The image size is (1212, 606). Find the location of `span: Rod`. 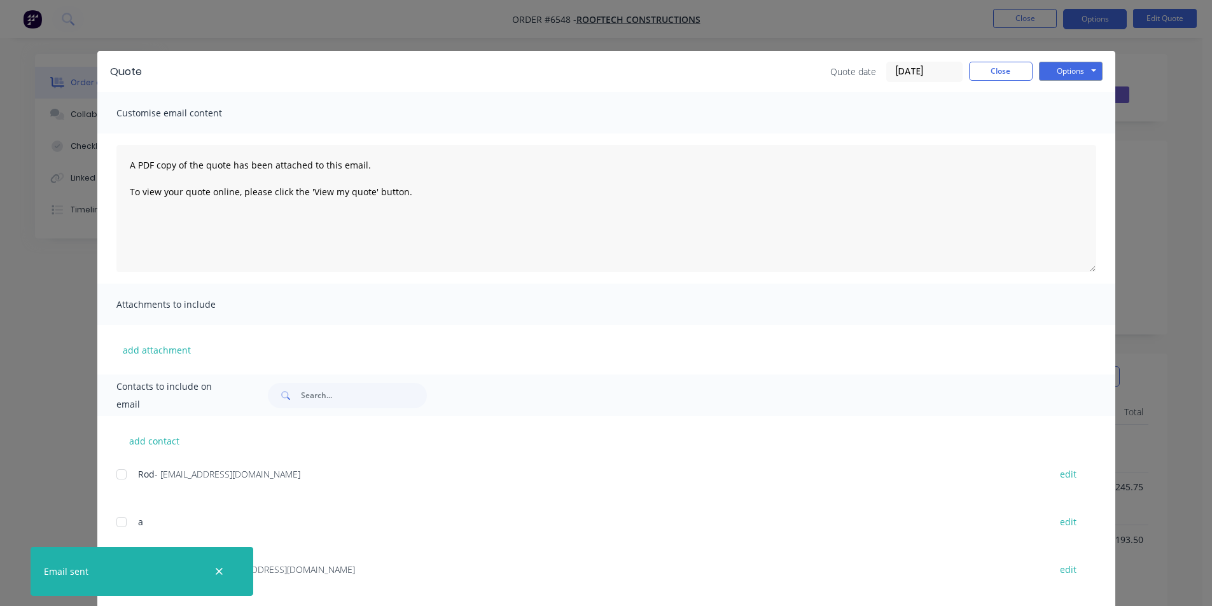

span: Rod is located at coordinates (146, 474).